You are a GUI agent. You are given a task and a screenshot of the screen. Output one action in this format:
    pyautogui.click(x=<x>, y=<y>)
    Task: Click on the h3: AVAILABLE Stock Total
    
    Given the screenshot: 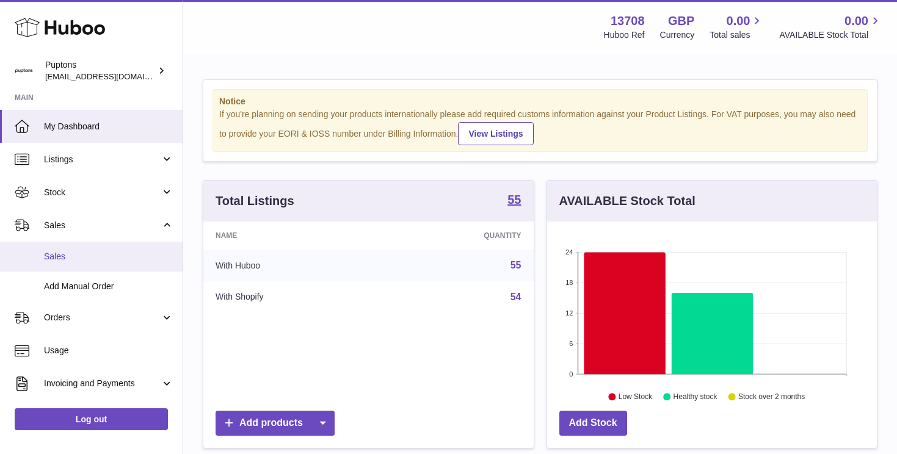 What is the action you would take?
    pyautogui.click(x=627, y=201)
    